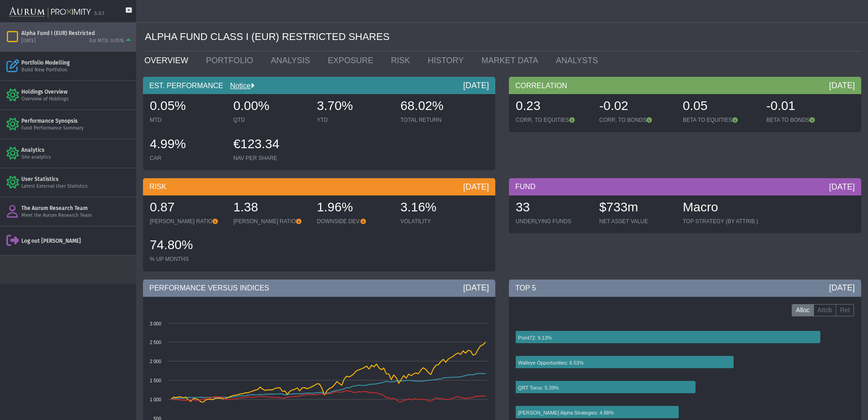 Image resolution: width=868 pixels, height=420 pixels. I want to click on div: 3.16%, so click(438, 208).